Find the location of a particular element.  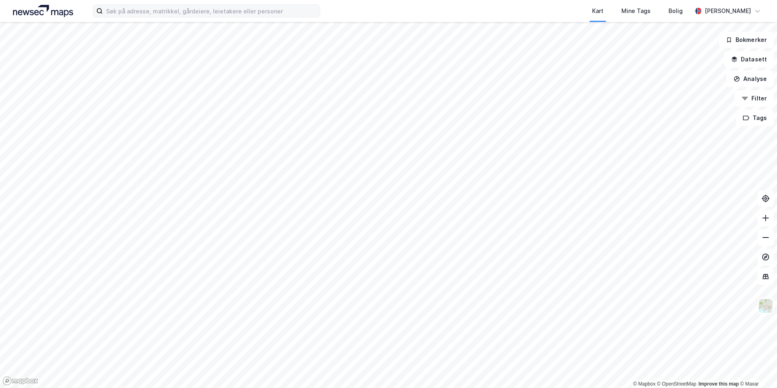

div: Bolig is located at coordinates (676, 11).